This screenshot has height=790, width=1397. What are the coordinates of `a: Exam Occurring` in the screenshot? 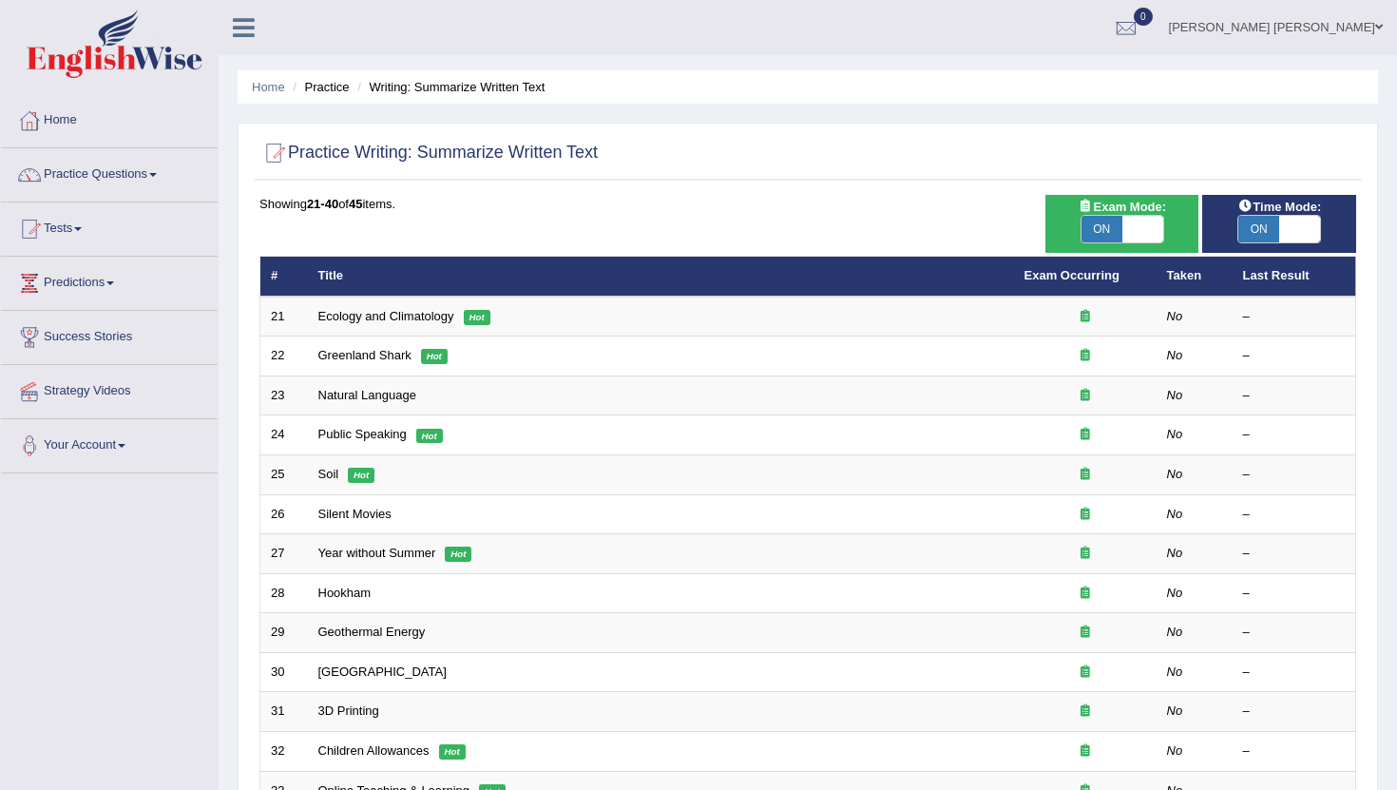 It's located at (1072, 275).